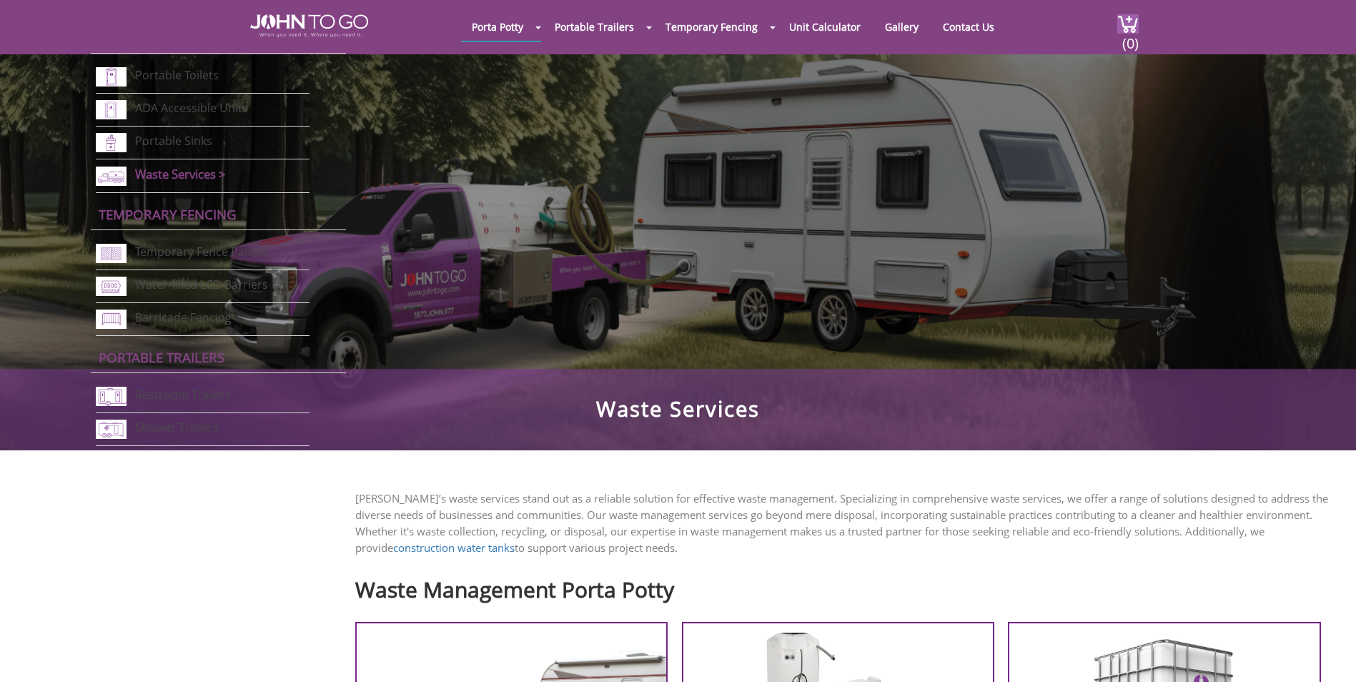 The height and width of the screenshot is (682, 1356). Describe the element at coordinates (177, 76) in the screenshot. I see `a: Portable Toilets` at that location.